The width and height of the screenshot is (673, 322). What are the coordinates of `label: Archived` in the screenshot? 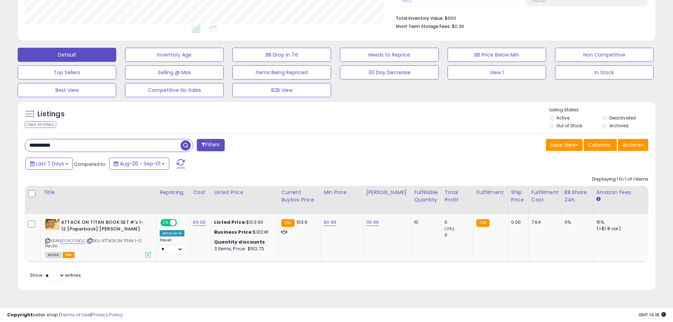 It's located at (619, 125).